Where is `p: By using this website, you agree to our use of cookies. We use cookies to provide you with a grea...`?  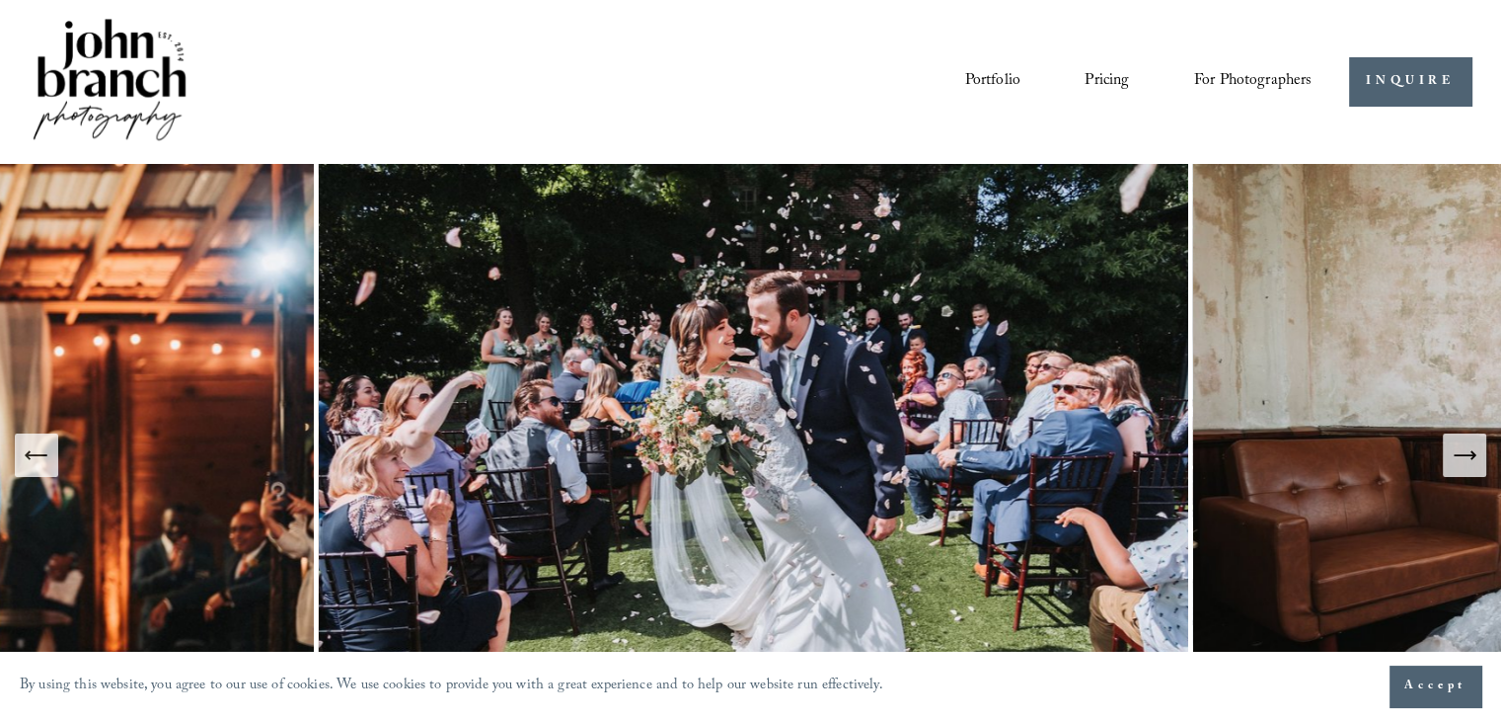 p: By using this website, you agree to our use of cookies. We use cookies to provide you with a grea... is located at coordinates (451, 686).